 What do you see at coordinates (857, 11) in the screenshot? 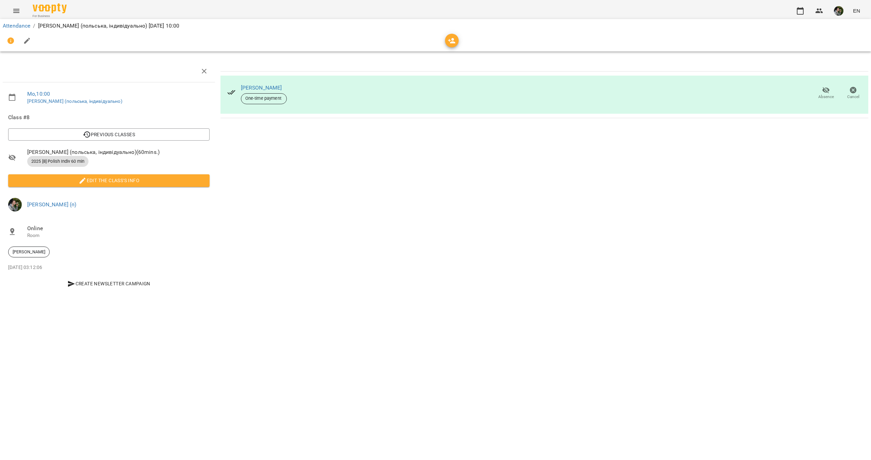
I see `span: EN` at bounding box center [857, 11].